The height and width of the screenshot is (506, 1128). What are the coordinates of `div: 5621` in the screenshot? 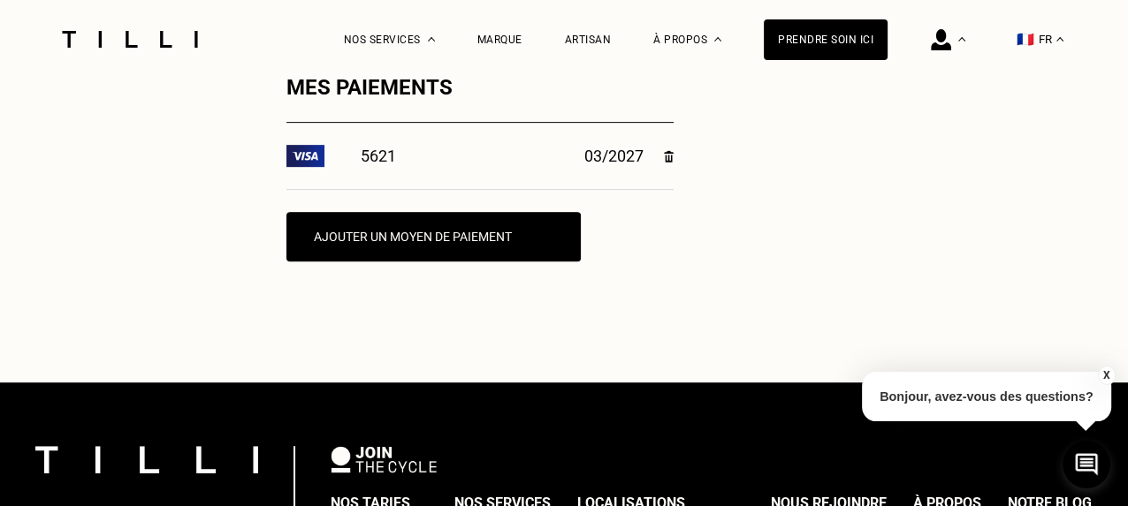 It's located at (341, 156).